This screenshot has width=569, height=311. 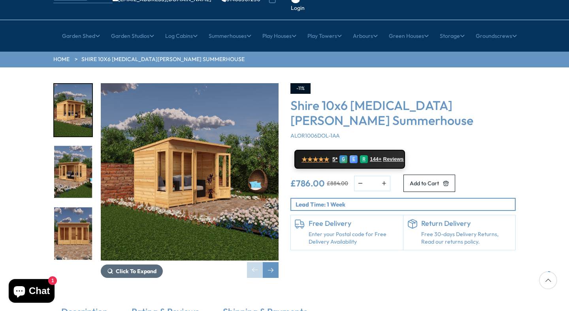 What do you see at coordinates (496, 36) in the screenshot?
I see `a: Groundscrews` at bounding box center [496, 36].